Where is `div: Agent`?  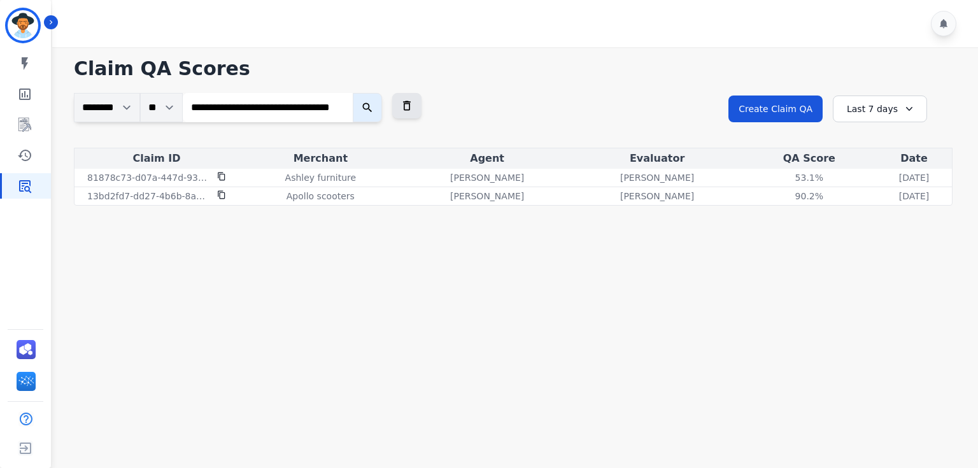
div: Agent is located at coordinates (487, 159).